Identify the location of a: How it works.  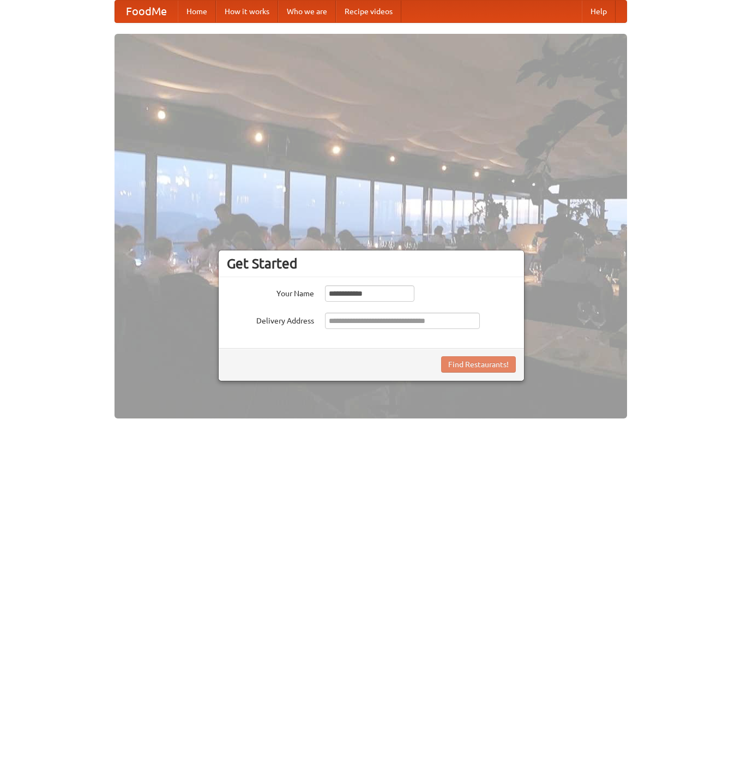
(247, 11).